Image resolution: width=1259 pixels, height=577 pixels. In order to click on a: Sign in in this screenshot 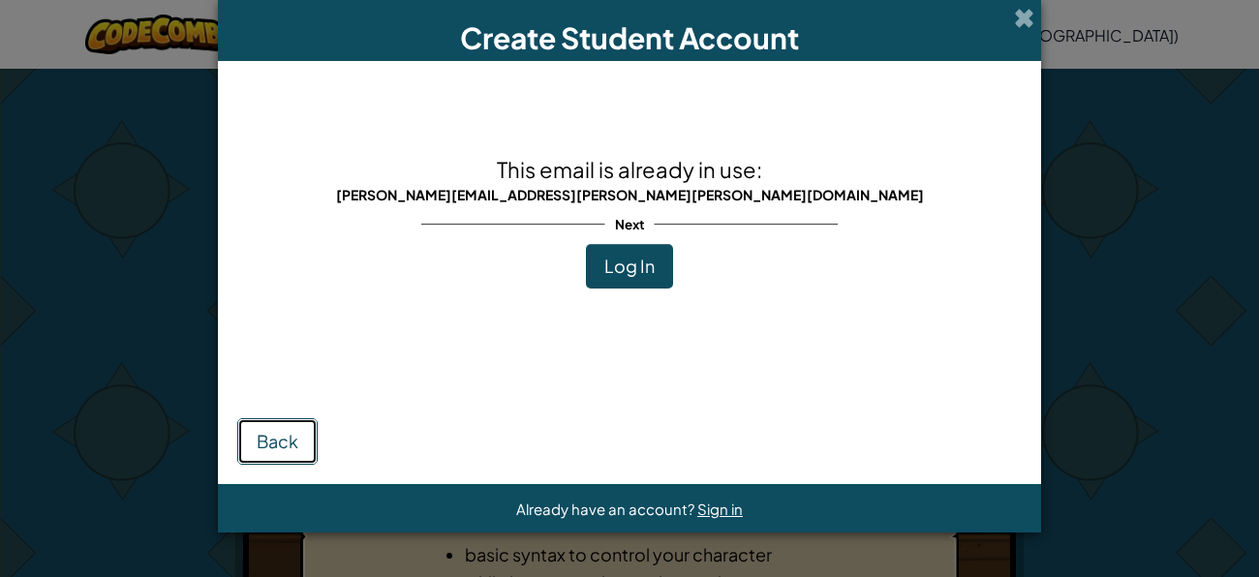, I will do `click(720, 509)`.